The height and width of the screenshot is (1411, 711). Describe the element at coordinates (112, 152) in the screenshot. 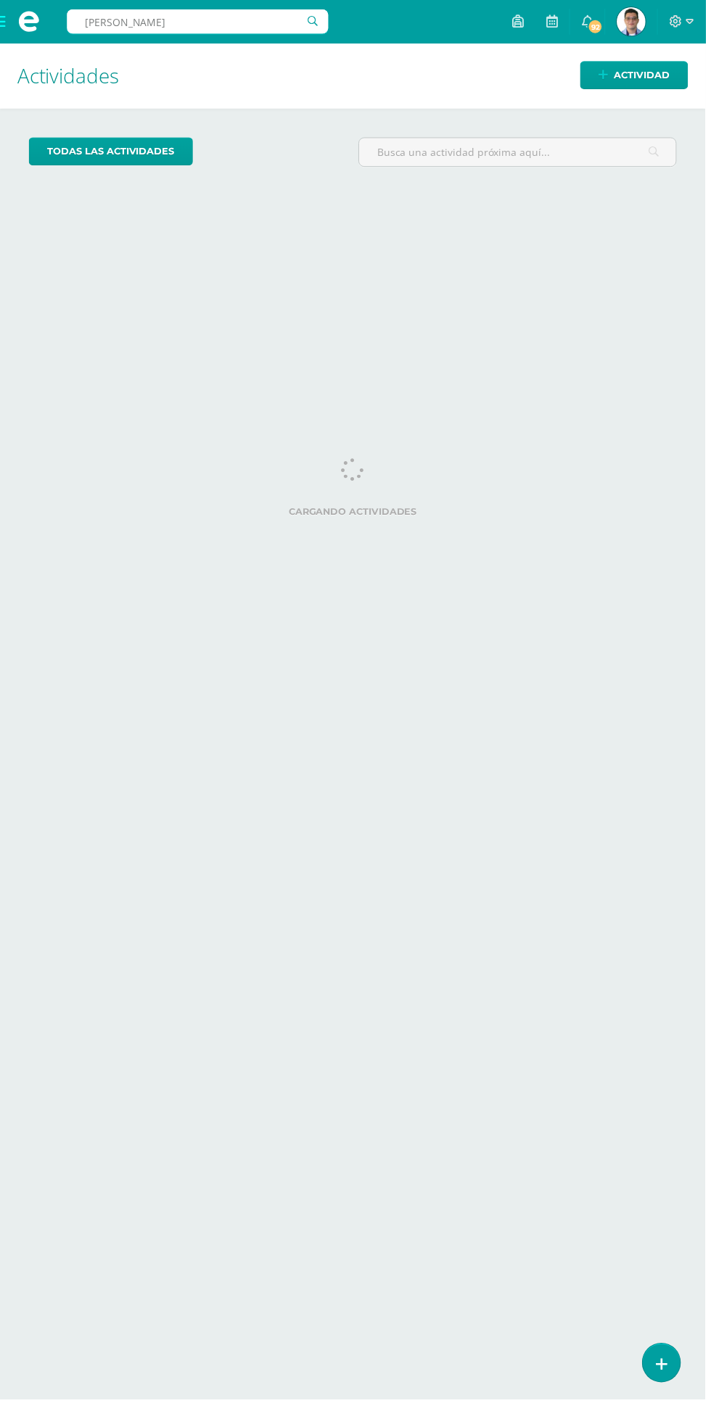

I see `a: todas las Actividades` at that location.